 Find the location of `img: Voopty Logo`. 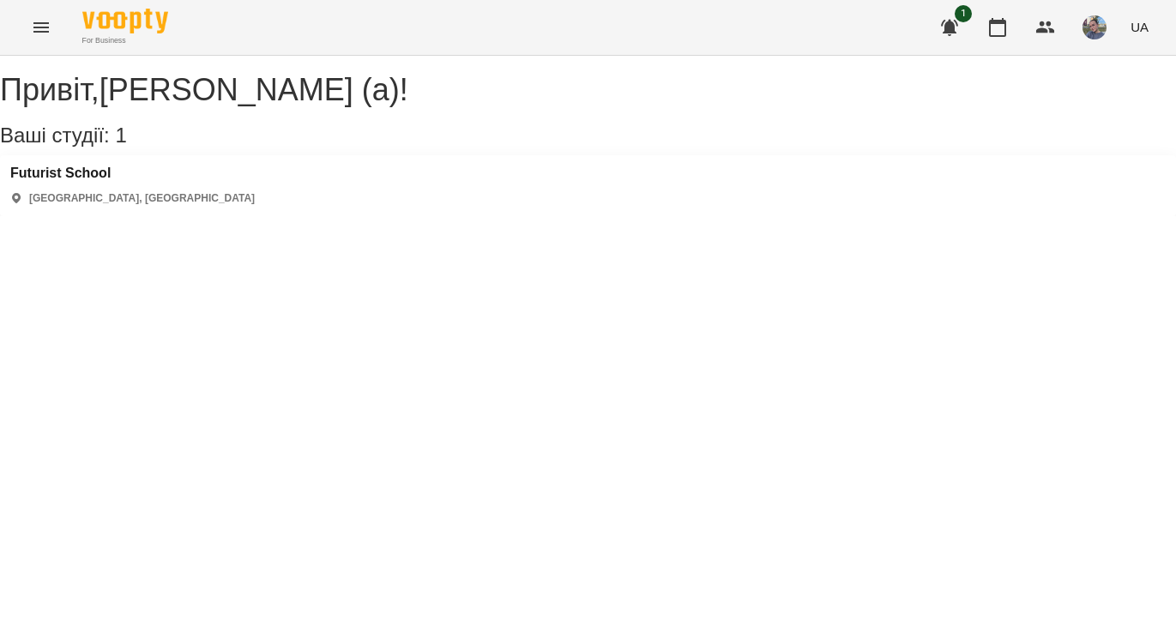

img: Voopty Logo is located at coordinates (125, 21).